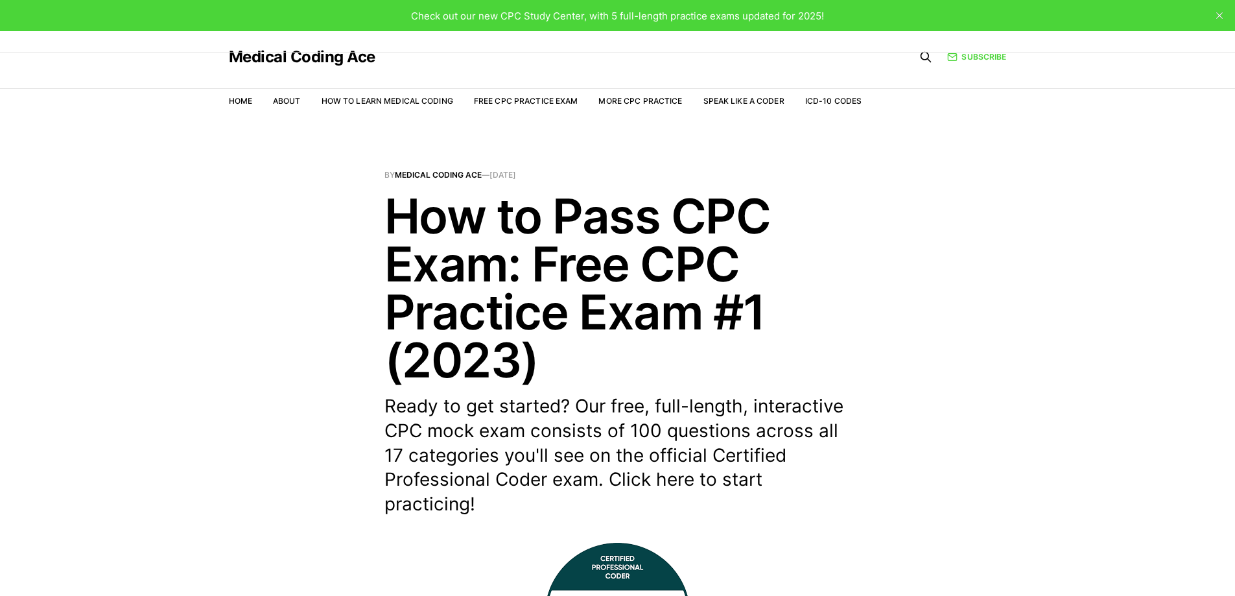  What do you see at coordinates (744, 101) in the screenshot?
I see `a: Speak Like a Coder` at bounding box center [744, 101].